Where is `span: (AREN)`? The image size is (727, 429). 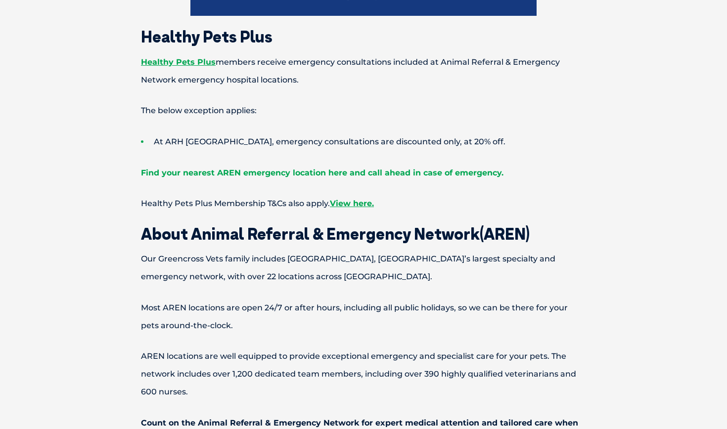 span: (AREN) is located at coordinates (504, 234).